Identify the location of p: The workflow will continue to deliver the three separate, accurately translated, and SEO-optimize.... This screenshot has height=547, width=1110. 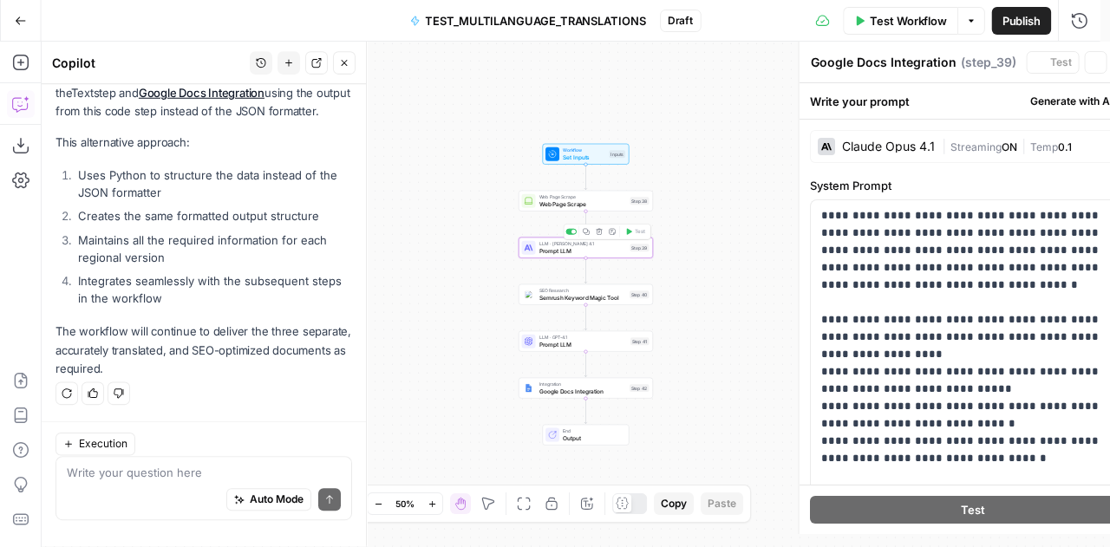
(204, 349).